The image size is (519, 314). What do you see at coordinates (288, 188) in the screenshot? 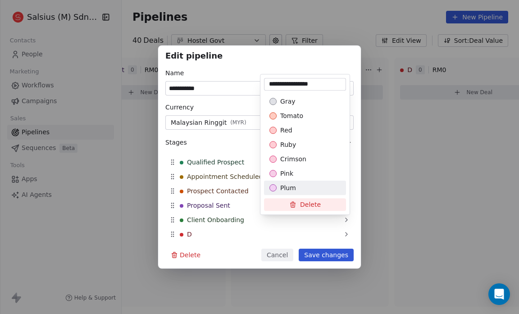
I see `span: plum` at bounding box center [288, 188].